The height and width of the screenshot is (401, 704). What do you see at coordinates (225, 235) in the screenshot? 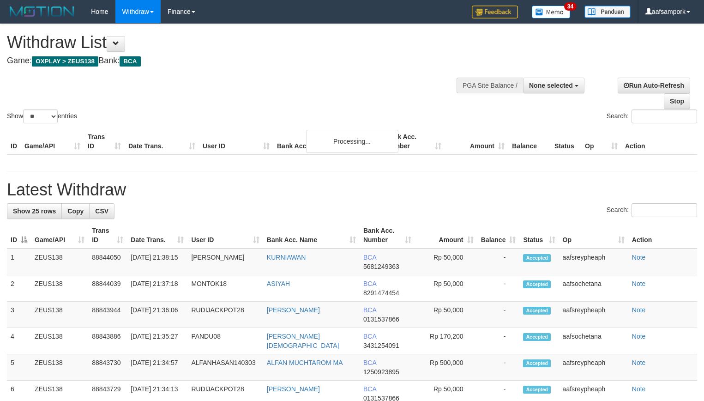
I see `th: User ID: activate to sort column ascending` at bounding box center [225, 235].